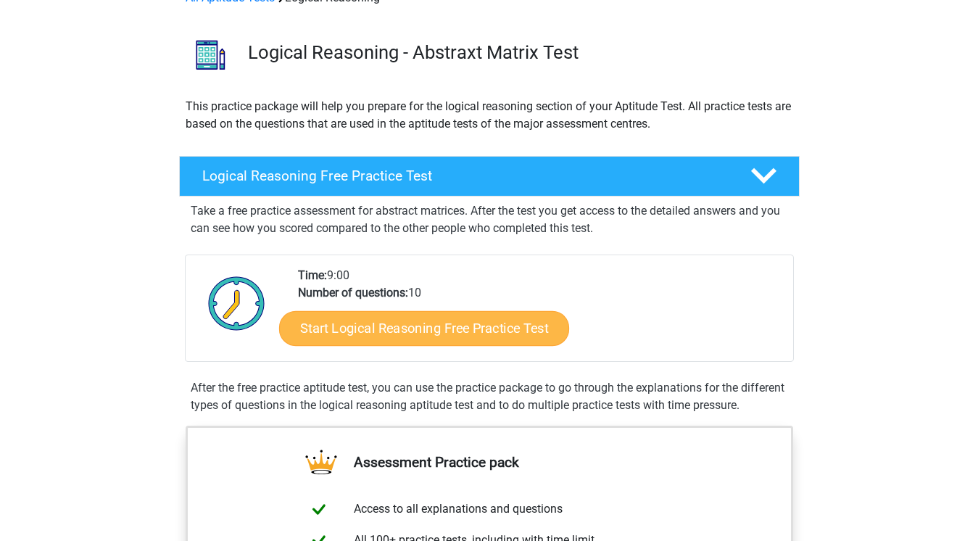 The height and width of the screenshot is (541, 978). Describe the element at coordinates (236, 303) in the screenshot. I see `img: Clock` at that location.